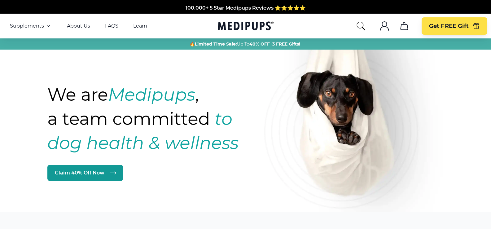 The height and width of the screenshot is (229, 491). I want to click on h1: We are , a team committed, so click(161, 119).